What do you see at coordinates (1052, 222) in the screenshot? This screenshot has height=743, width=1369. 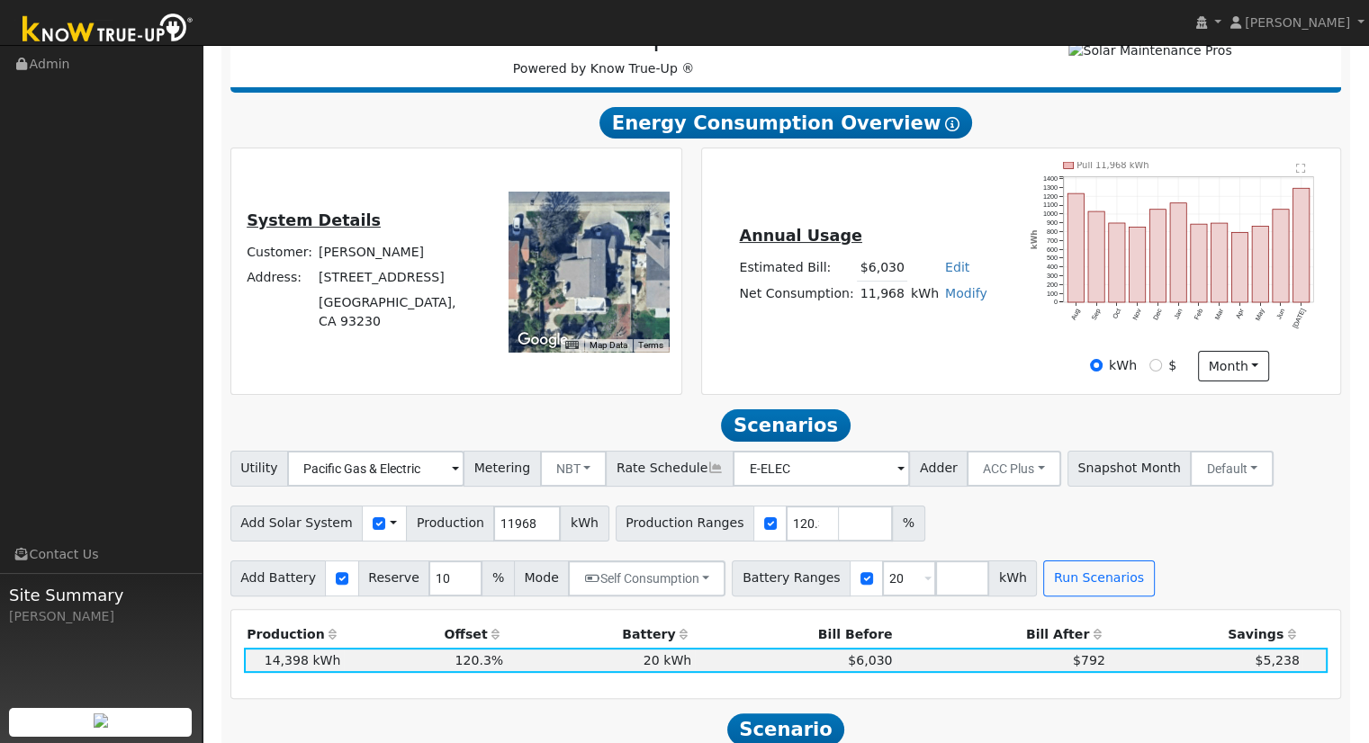 I see `text: 900` at bounding box center [1052, 222].